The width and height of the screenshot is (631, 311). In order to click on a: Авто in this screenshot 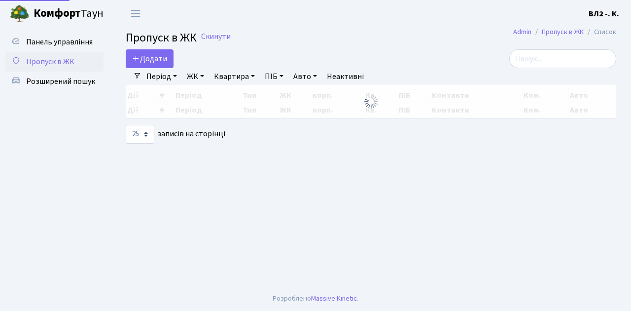, I will do `click(305, 76)`.